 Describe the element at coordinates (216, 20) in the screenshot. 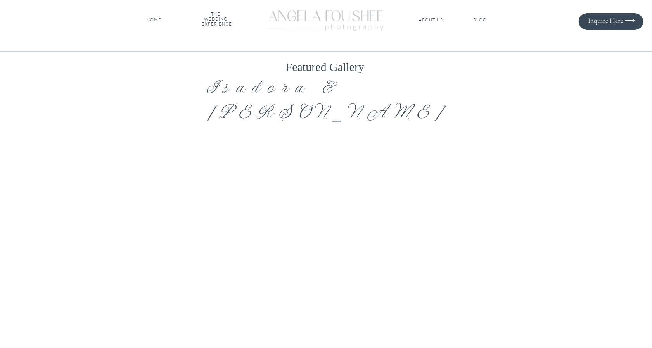

I see `a: THE WEDDINGEXPERIENCE` at that location.